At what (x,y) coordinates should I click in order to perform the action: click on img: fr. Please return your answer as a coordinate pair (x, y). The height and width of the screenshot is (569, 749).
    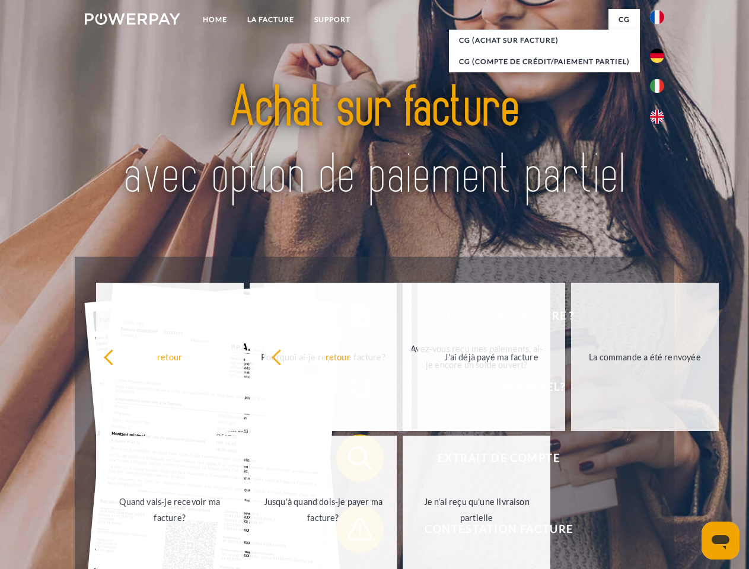
    Looking at the image, I should click on (657, 17).